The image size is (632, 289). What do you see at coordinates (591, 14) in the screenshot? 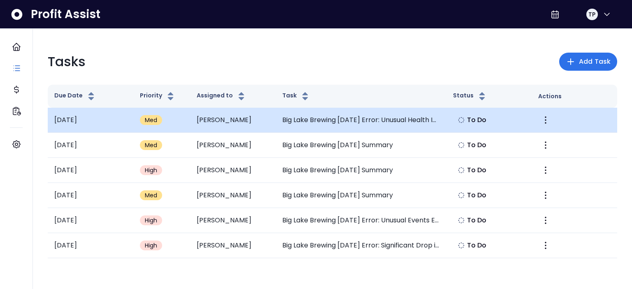
I see `span: TP` at bounding box center [591, 14].